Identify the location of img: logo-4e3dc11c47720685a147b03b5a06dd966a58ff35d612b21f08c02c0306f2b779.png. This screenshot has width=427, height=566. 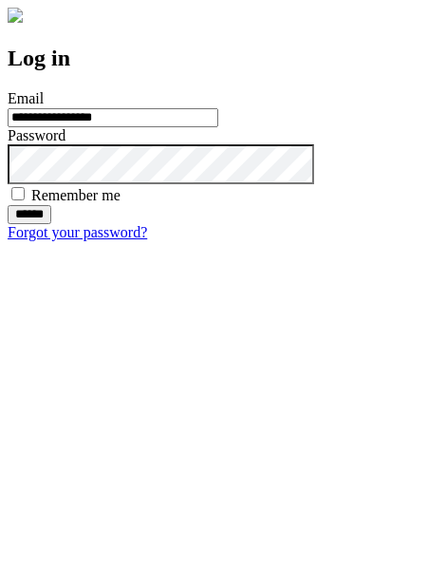
(15, 15).